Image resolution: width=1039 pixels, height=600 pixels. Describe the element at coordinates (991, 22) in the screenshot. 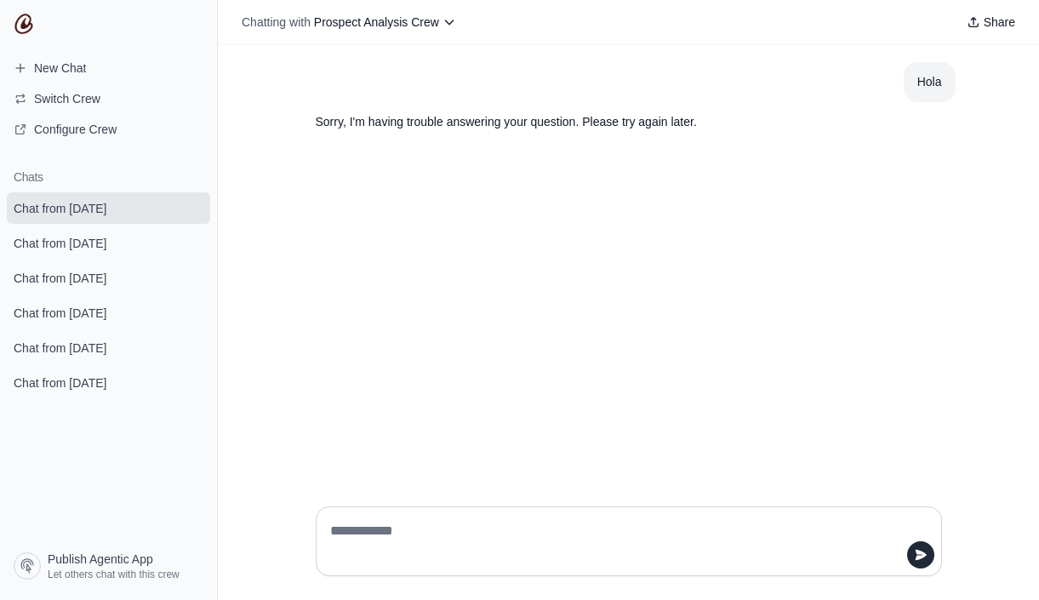

I see `button: Share` at that location.